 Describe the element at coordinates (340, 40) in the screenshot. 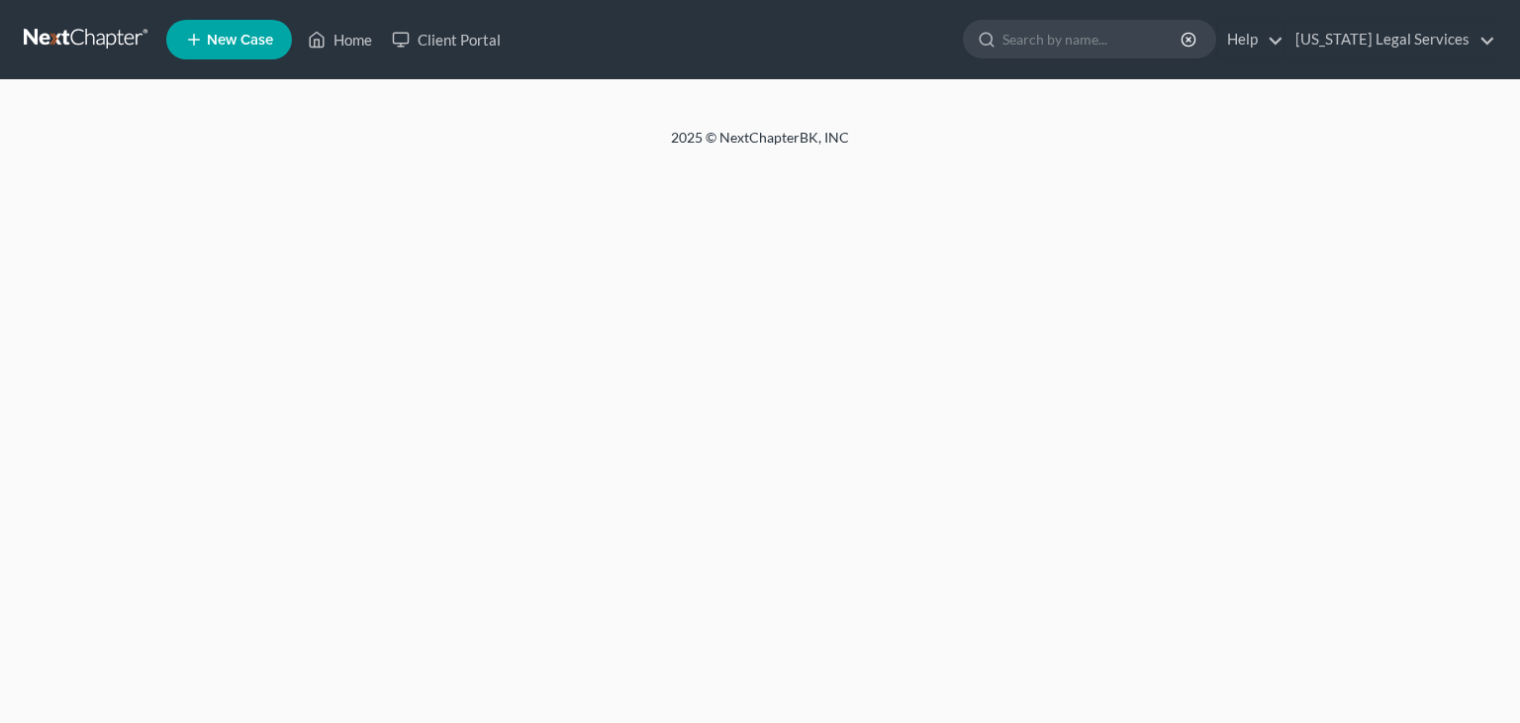

I see `a: Home` at that location.